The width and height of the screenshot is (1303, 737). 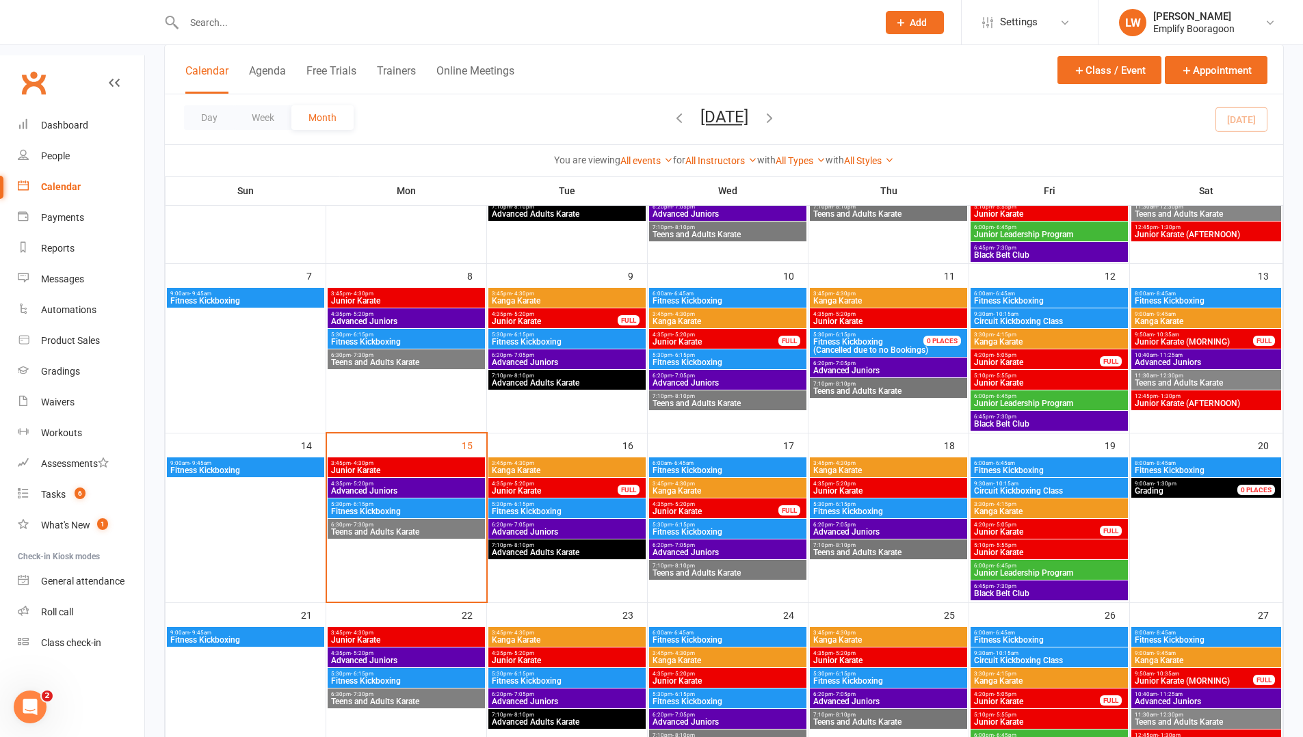 I want to click on span: 8:00am, so click(x=1205, y=463).